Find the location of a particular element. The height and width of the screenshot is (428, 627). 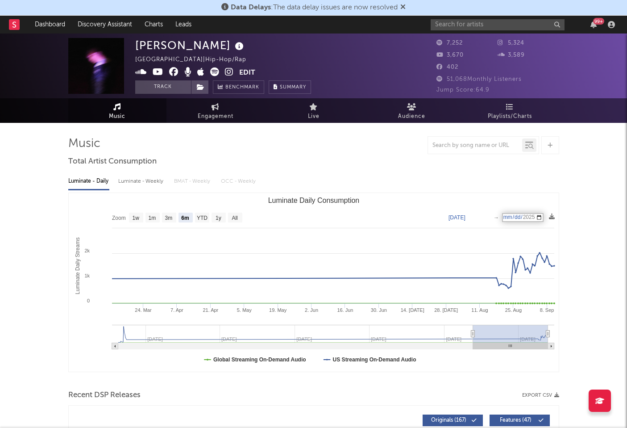

span: Dismiss is located at coordinates (403, 8).